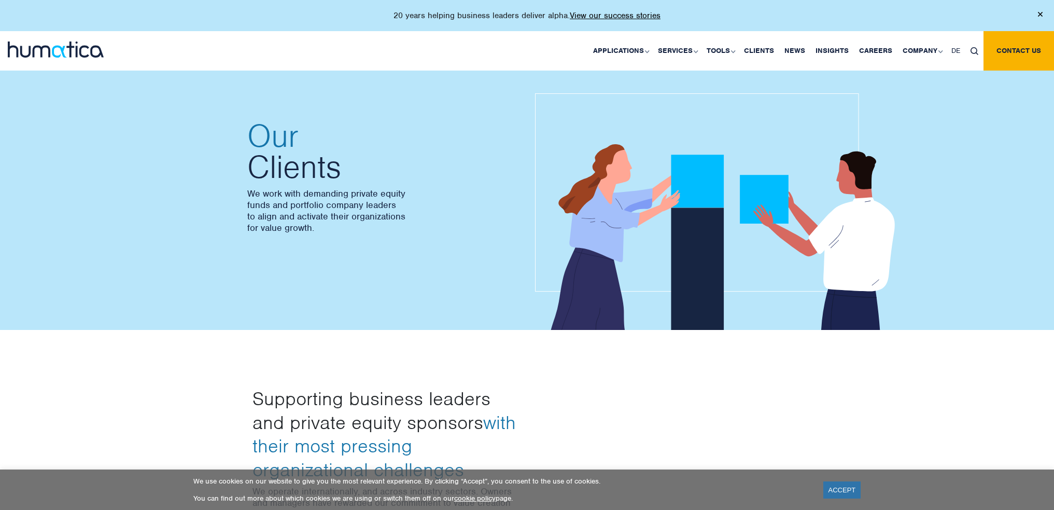 The width and height of the screenshot is (1054, 510). What do you see at coordinates (620, 51) in the screenshot?
I see `a: Applications` at bounding box center [620, 51].